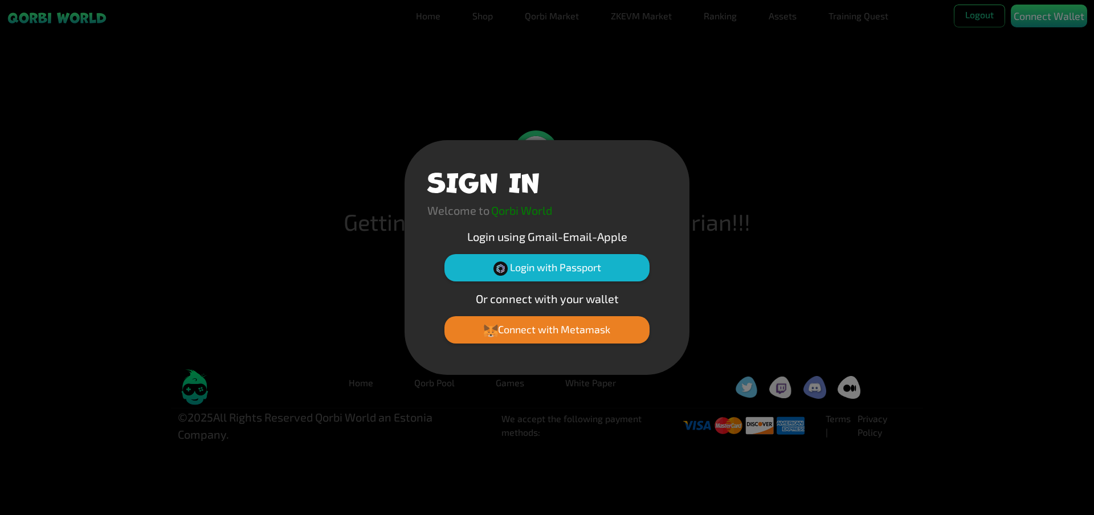 Image resolution: width=1094 pixels, height=515 pixels. I want to click on img: Passport Logo, so click(500, 268).